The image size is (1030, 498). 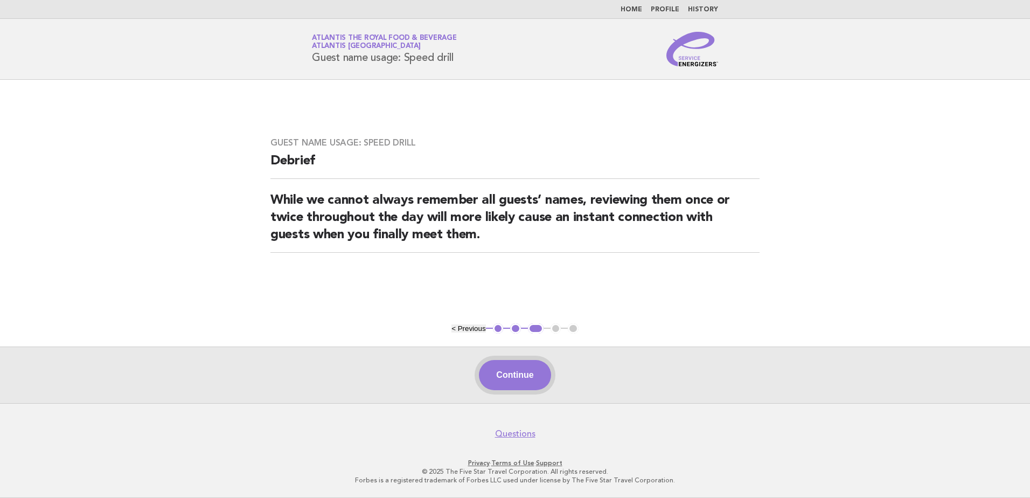 I want to click on button: 1, so click(x=499, y=329).